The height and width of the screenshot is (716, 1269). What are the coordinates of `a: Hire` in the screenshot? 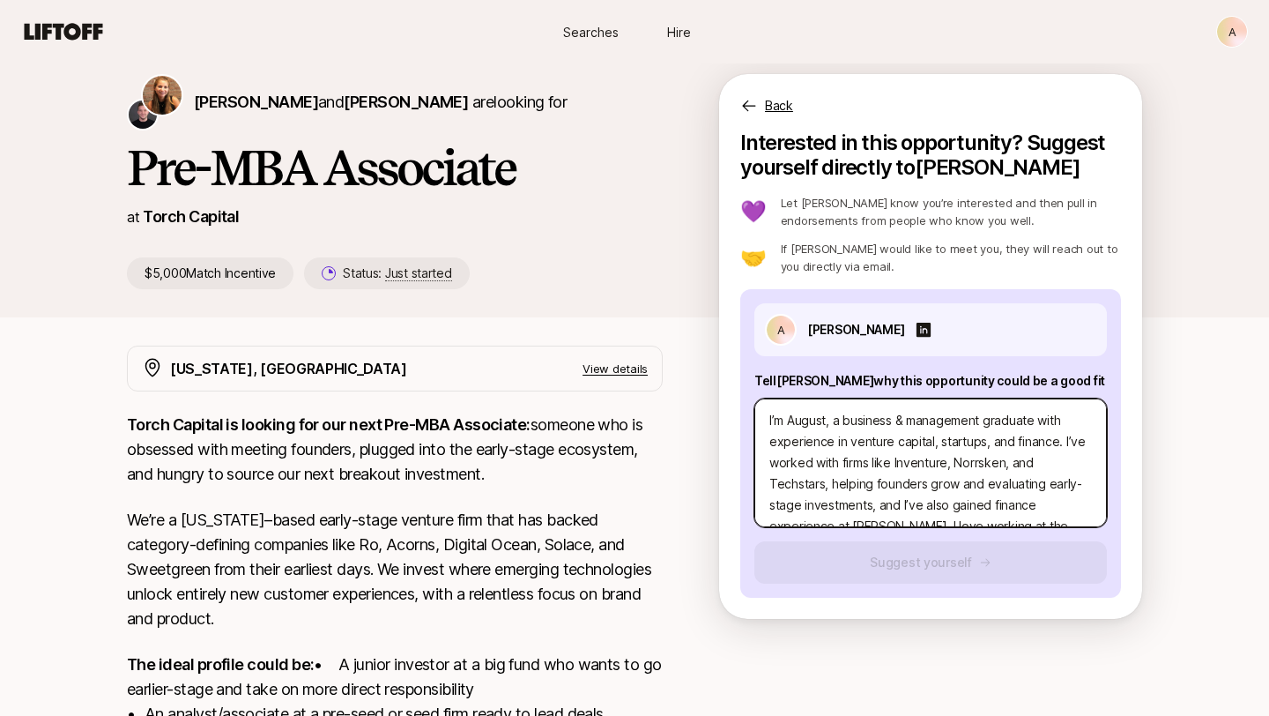 It's located at (679, 32).